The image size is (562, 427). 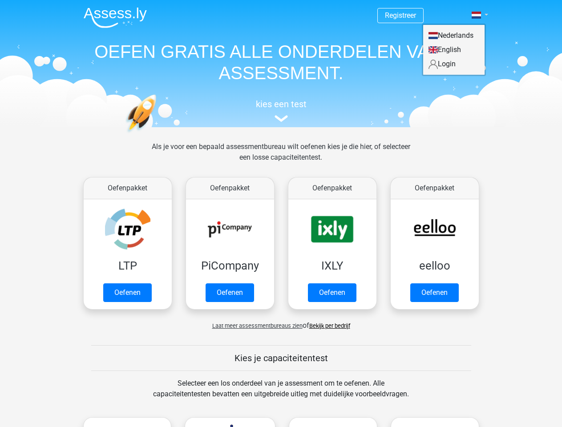 I want to click on a: Login, so click(x=454, y=64).